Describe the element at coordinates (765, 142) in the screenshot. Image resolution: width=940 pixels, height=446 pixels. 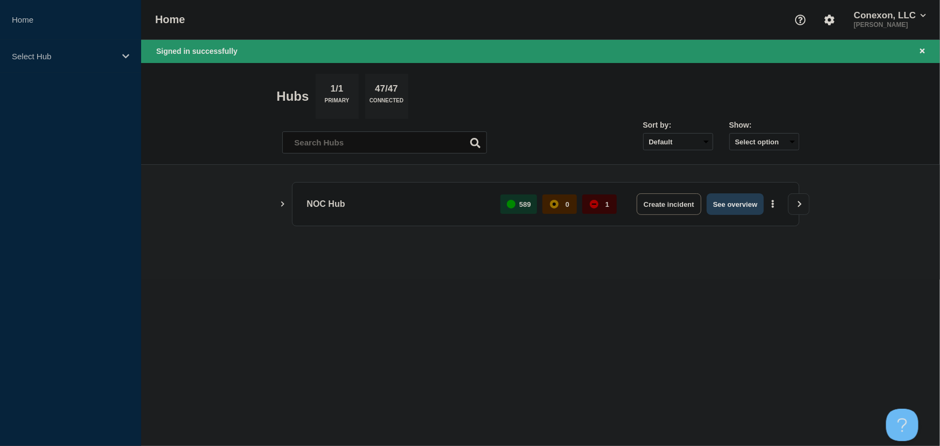
I see `button: Select option` at that location.